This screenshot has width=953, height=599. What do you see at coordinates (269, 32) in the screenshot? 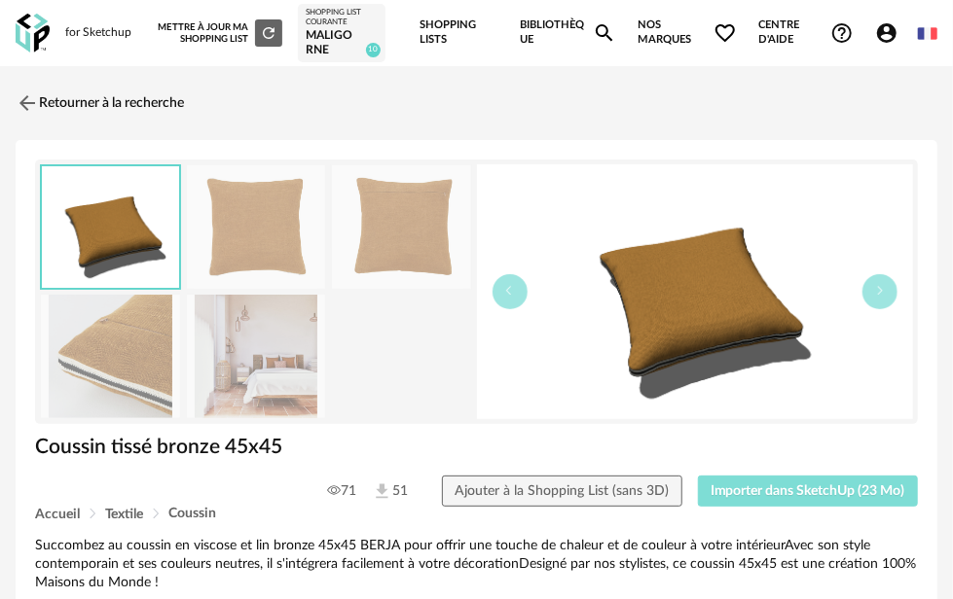
I see `span: Refresh icon` at bounding box center [269, 32].